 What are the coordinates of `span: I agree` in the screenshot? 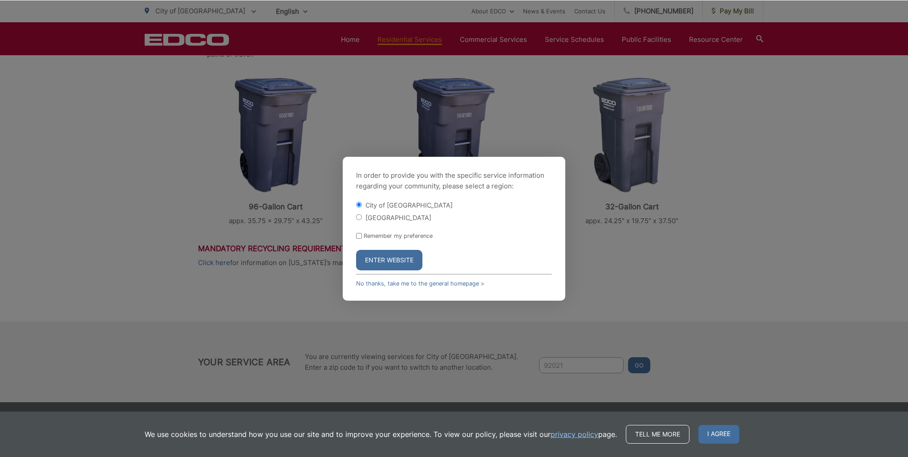 It's located at (719, 434).